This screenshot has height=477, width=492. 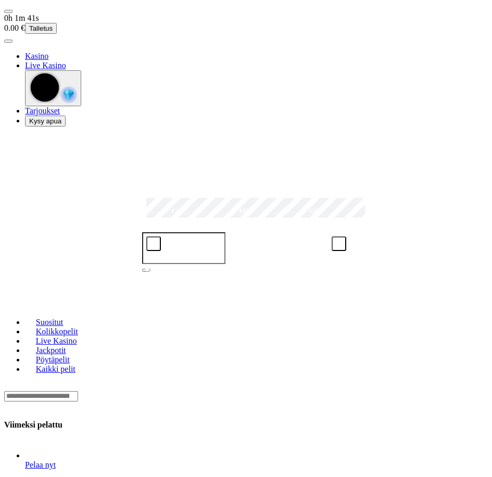 I want to click on span: Kaikki pelit, so click(x=56, y=369).